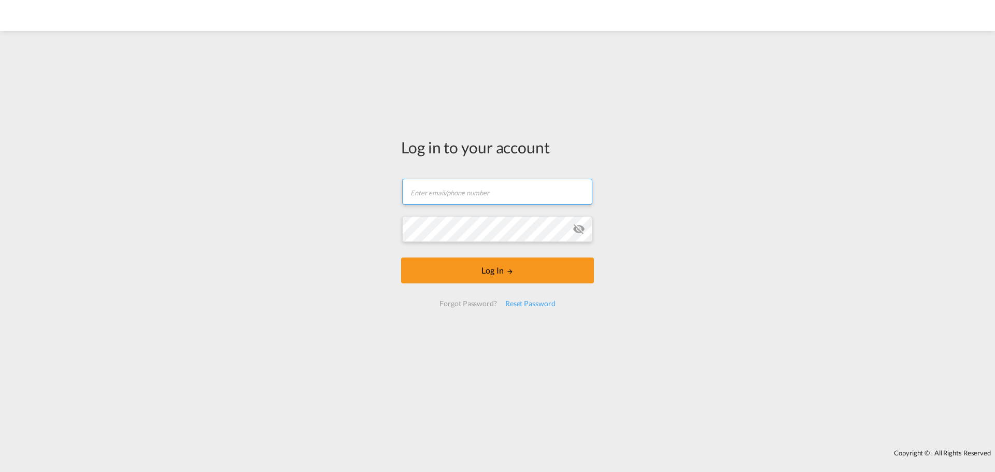  Describe the element at coordinates (497, 192) in the screenshot. I see `input: Enter email/phone number` at that location.